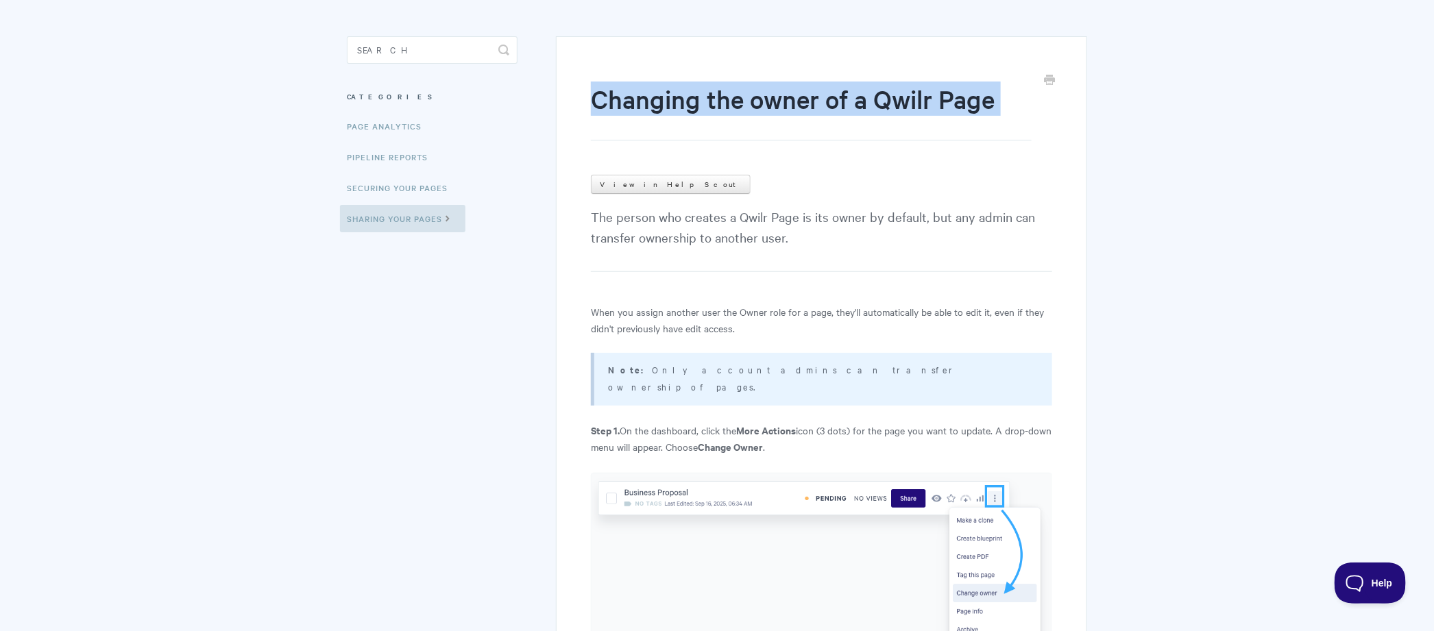 The height and width of the screenshot is (631, 1434). I want to click on input: Search, so click(432, 50).